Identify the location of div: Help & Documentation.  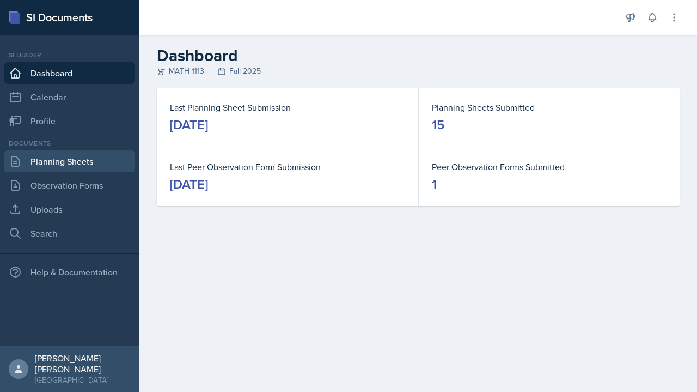
(70, 272).